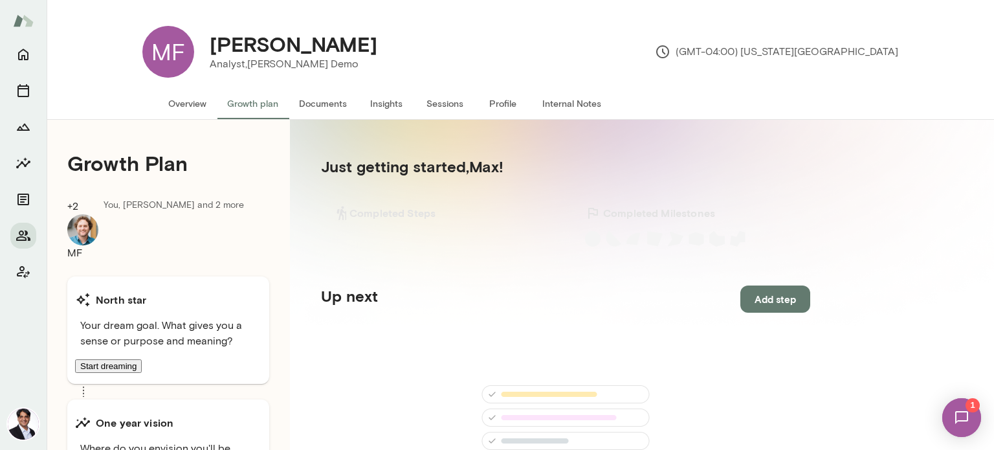  What do you see at coordinates (23, 127) in the screenshot?
I see `button: Growth Plan` at bounding box center [23, 127].